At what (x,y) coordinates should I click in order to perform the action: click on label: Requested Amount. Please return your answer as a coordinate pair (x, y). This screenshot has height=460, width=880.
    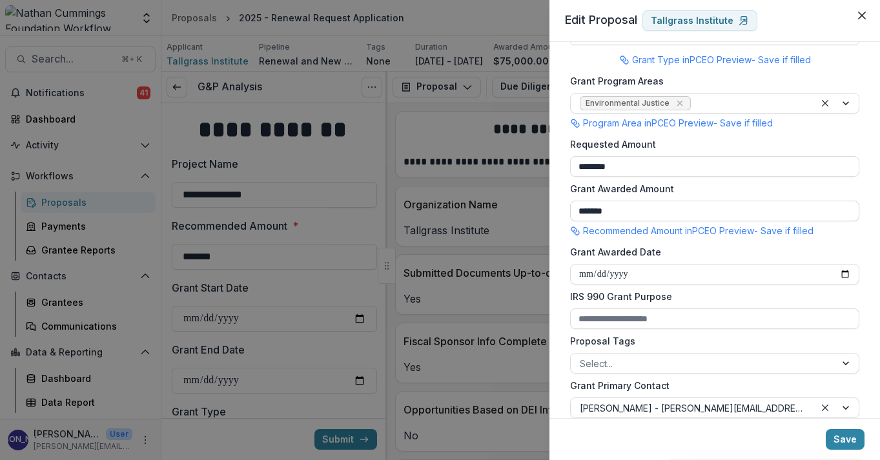
    Looking at the image, I should click on (711, 144).